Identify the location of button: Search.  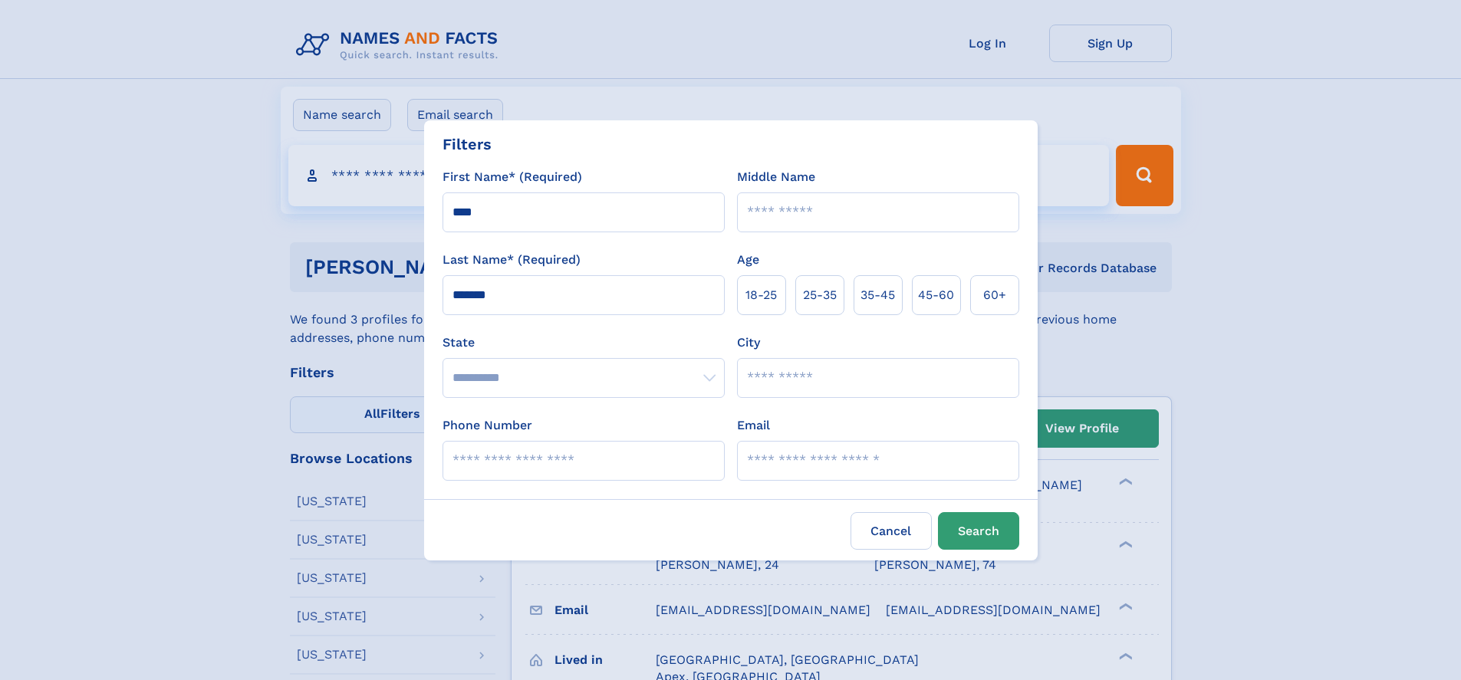
(979, 531).